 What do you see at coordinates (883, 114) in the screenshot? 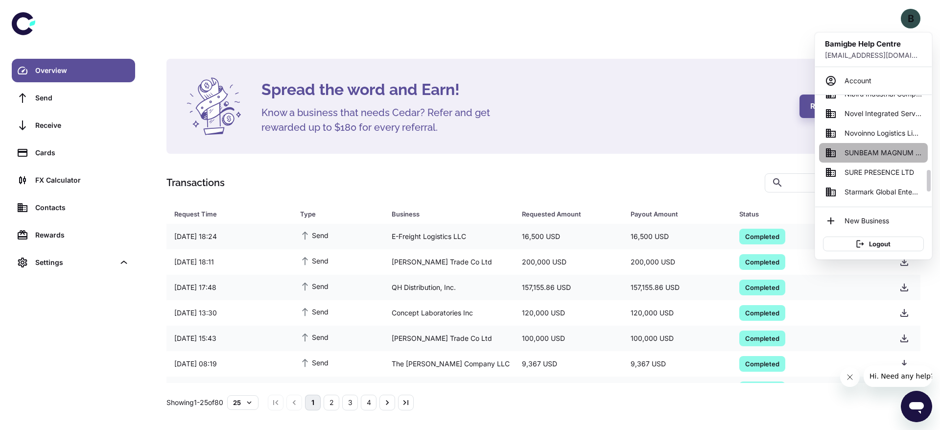
I see `span: Novel Integrated Services Ltd` at bounding box center [883, 114].